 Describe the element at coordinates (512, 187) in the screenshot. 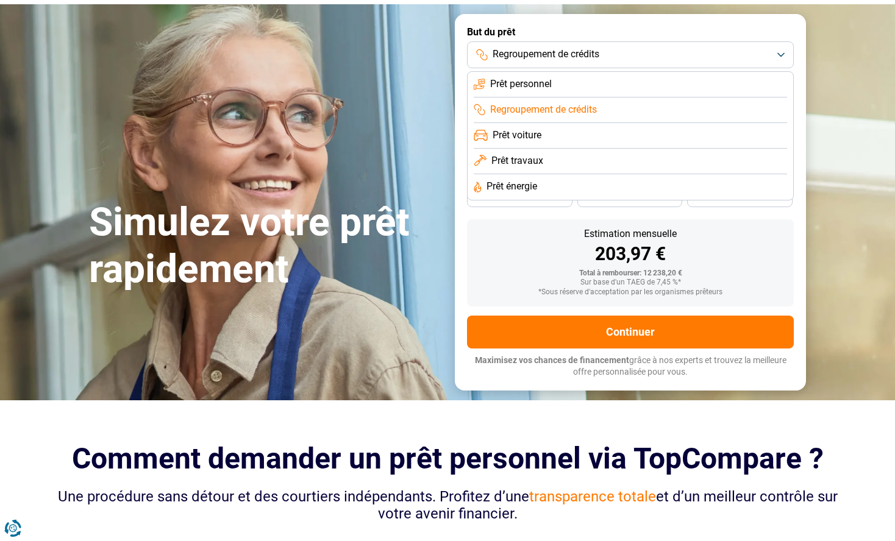

I see `span: Prêt énergie` at that location.